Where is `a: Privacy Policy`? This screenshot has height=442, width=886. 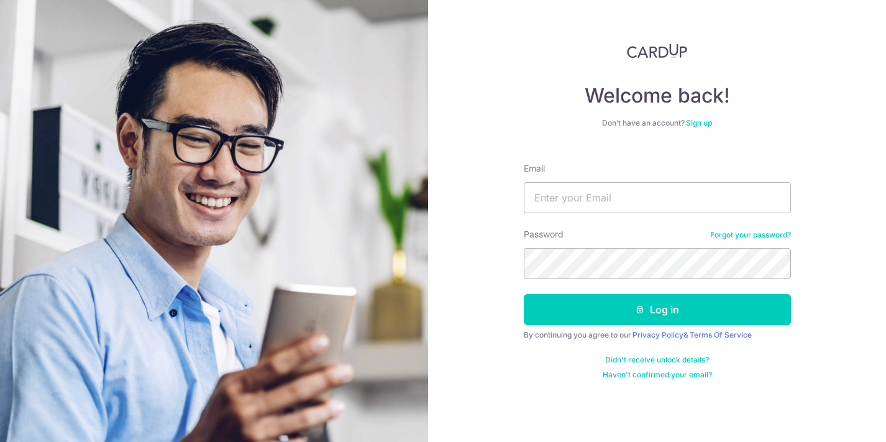
a: Privacy Policy is located at coordinates (658, 334).